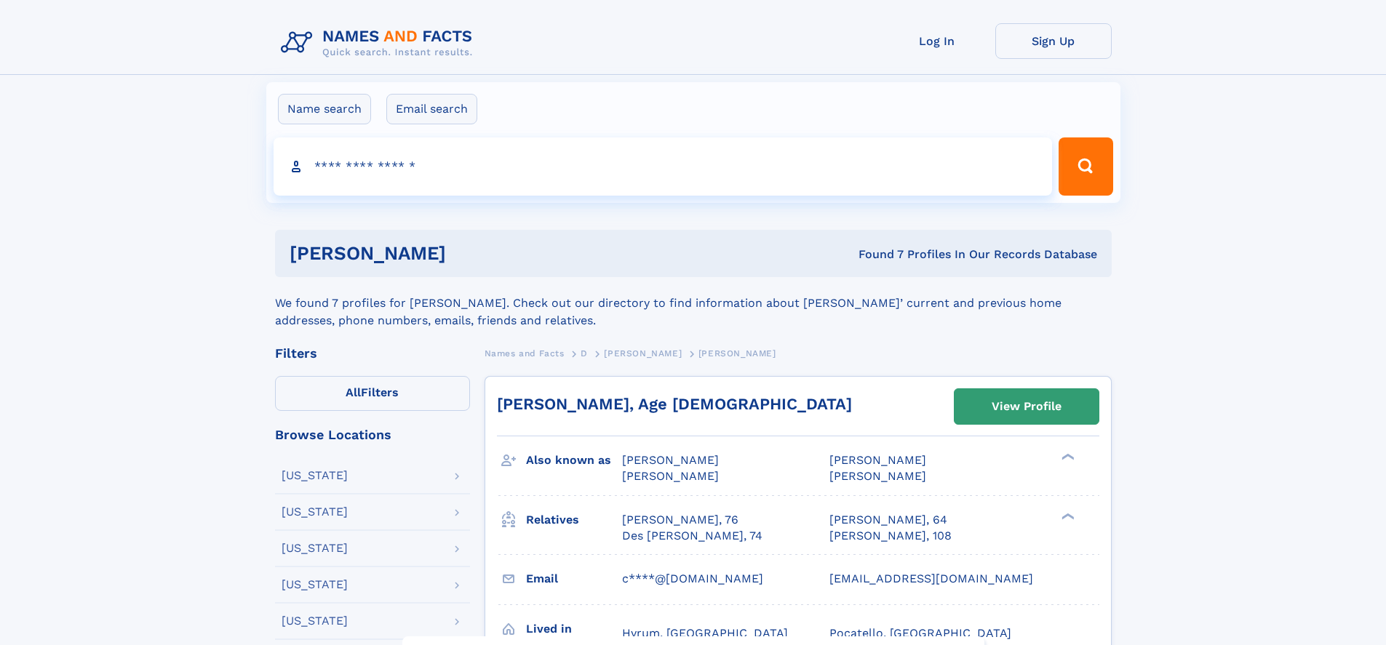 The height and width of the screenshot is (645, 1386). Describe the element at coordinates (1054, 41) in the screenshot. I see `a: Sign Up` at that location.